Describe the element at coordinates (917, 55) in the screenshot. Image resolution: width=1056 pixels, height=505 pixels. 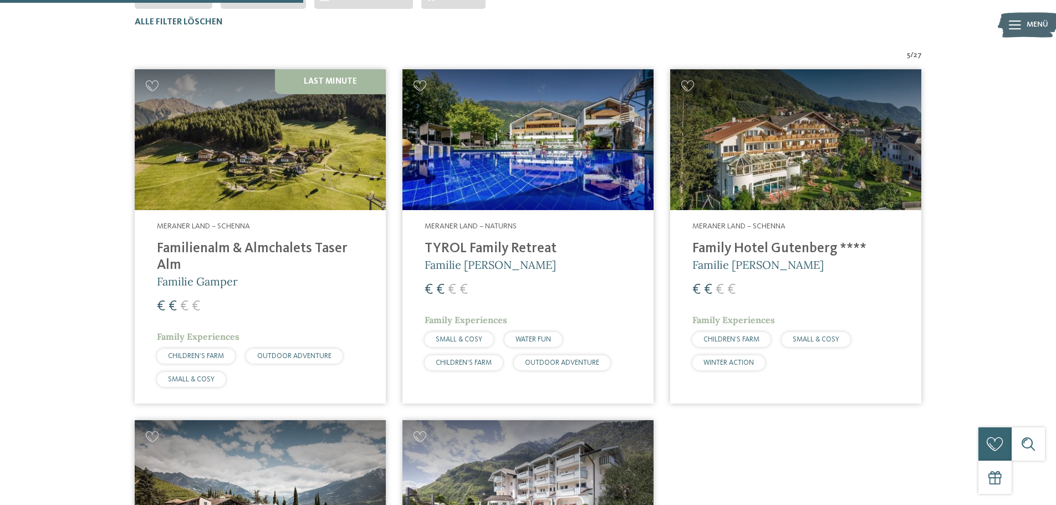
I see `span: 27` at that location.